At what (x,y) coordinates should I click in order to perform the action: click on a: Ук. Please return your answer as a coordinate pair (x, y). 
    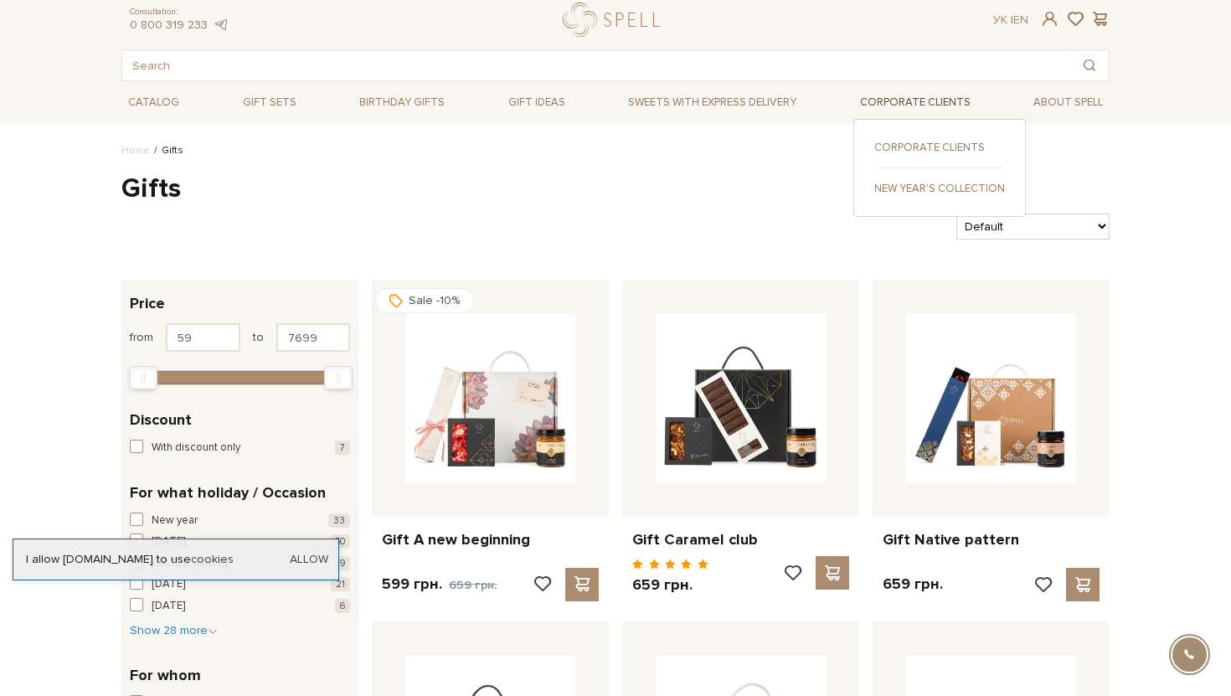
    Looking at the image, I should click on (1000, 19).